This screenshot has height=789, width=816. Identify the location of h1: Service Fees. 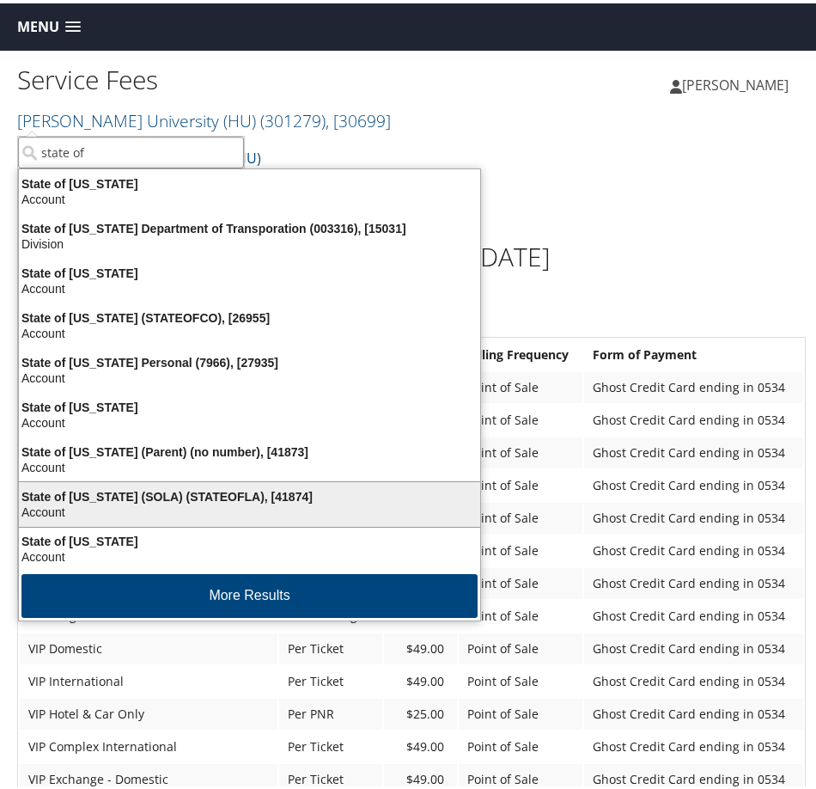
(214, 76).